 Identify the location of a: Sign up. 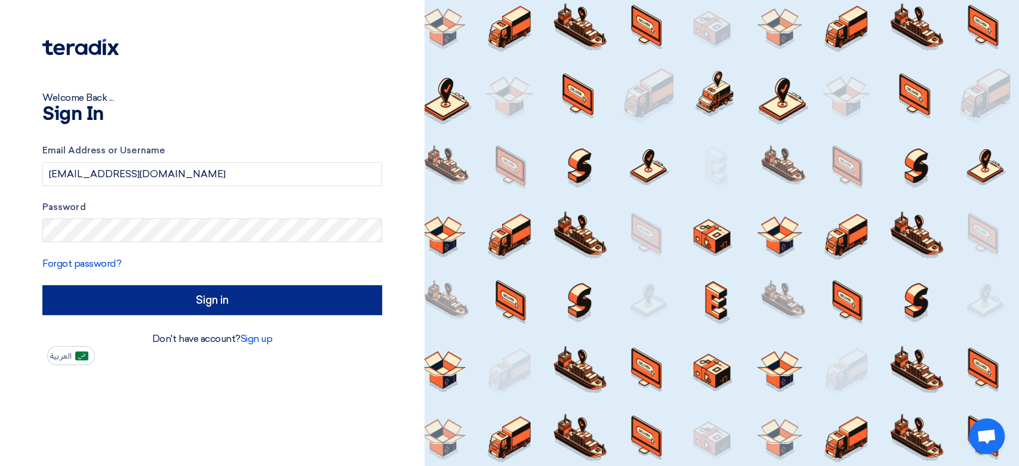
(257, 338).